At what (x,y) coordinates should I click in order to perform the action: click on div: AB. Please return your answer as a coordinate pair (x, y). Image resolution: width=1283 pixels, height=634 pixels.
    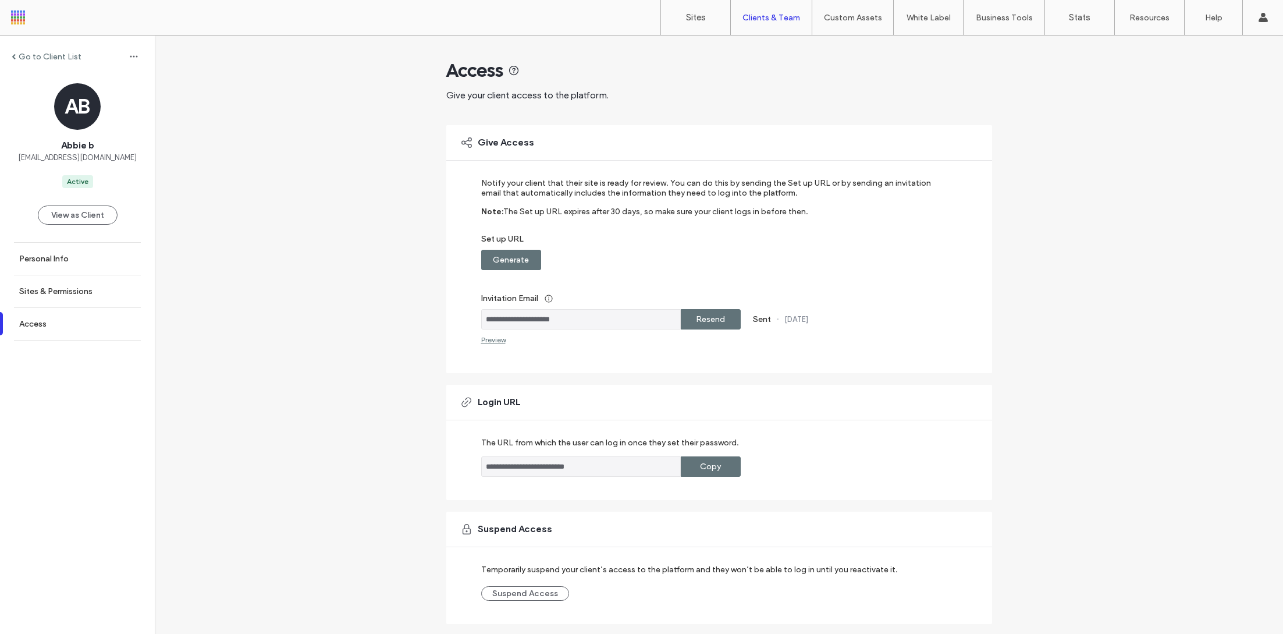
    Looking at the image, I should click on (77, 106).